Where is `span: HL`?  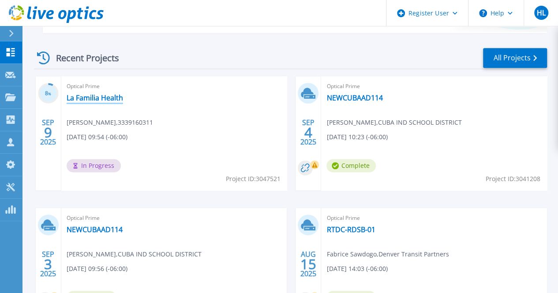
span: HL is located at coordinates (541, 13).